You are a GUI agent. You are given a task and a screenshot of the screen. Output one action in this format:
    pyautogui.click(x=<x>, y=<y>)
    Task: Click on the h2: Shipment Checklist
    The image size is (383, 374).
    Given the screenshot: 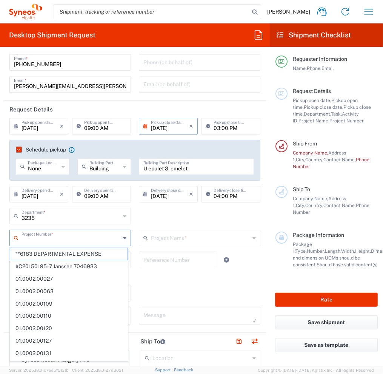 What is the action you would take?
    pyautogui.click(x=314, y=35)
    